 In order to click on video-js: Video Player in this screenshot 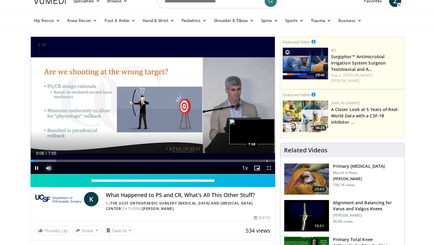, I will do `click(153, 106)`.